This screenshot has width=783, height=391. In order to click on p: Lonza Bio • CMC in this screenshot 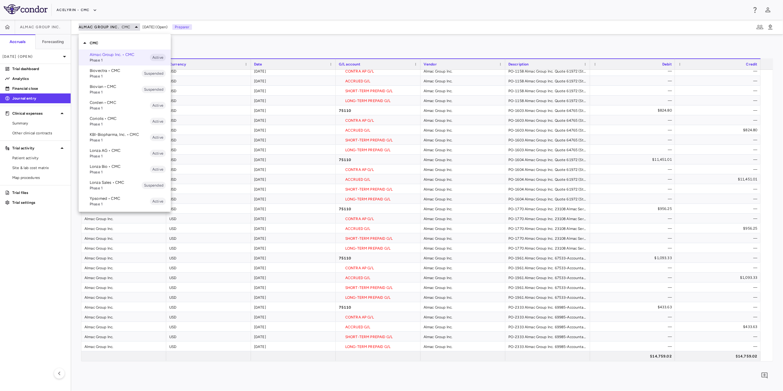, I will do `click(120, 166)`.